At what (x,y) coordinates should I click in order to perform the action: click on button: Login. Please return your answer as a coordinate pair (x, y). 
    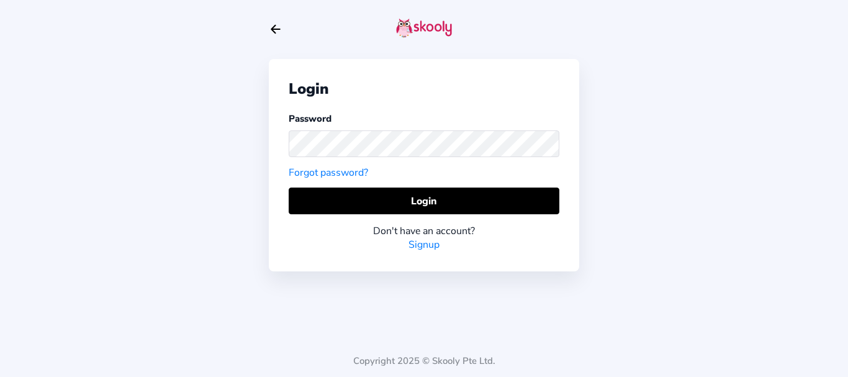
    Looking at the image, I should click on (424, 200).